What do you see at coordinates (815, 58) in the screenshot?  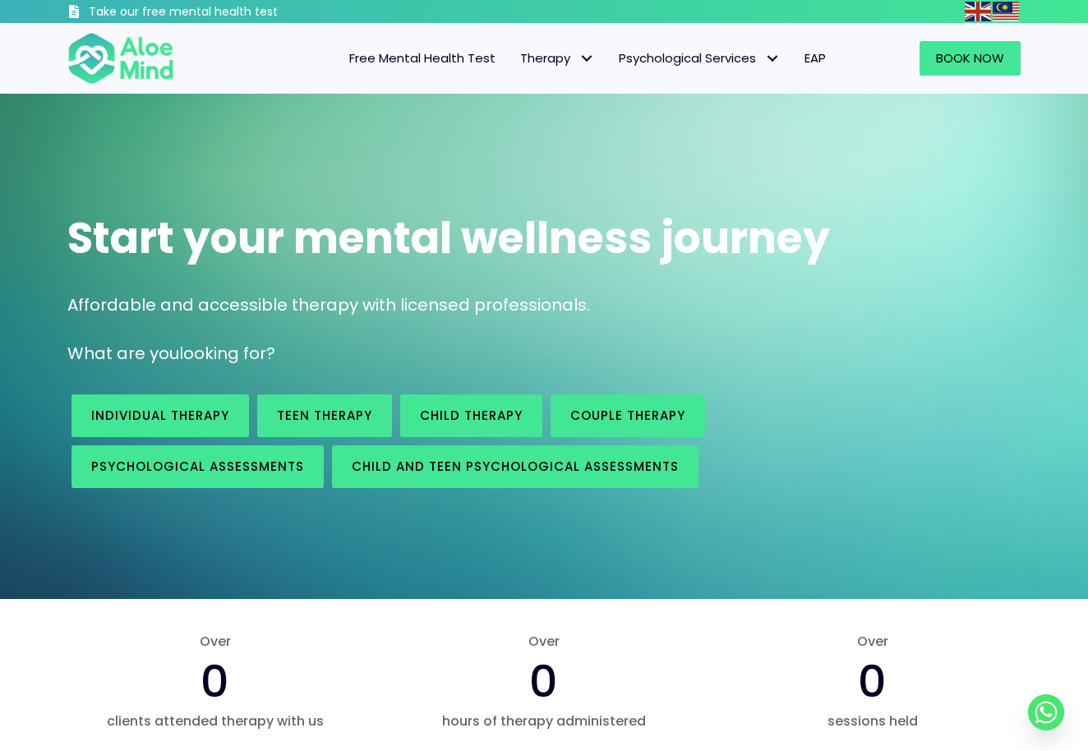 I see `a: EAP` at bounding box center [815, 58].